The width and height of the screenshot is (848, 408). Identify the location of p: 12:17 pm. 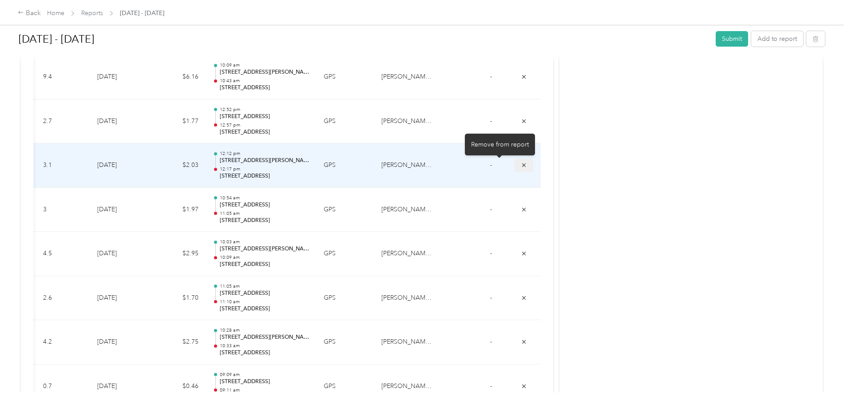
(264, 169).